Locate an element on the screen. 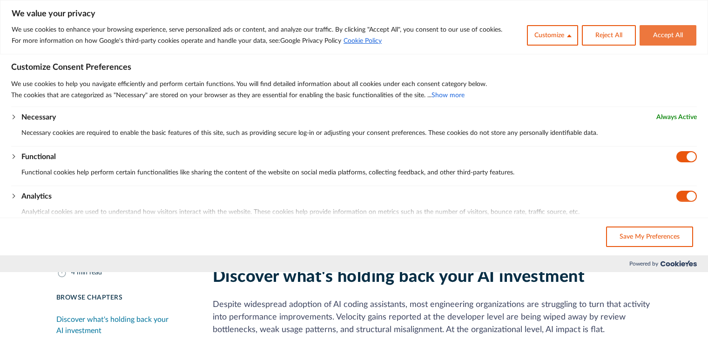 The width and height of the screenshot is (708, 340). input: Disable Analytics is located at coordinates (687, 196).